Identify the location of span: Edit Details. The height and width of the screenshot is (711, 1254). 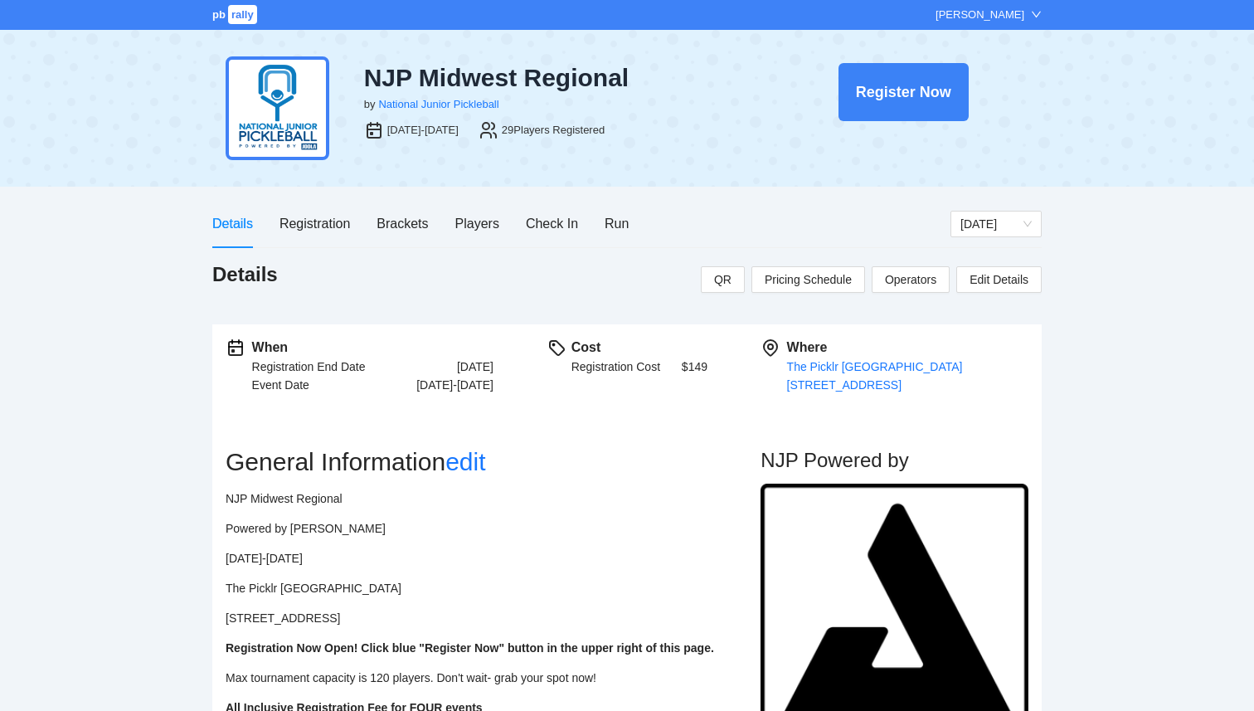
(999, 280).